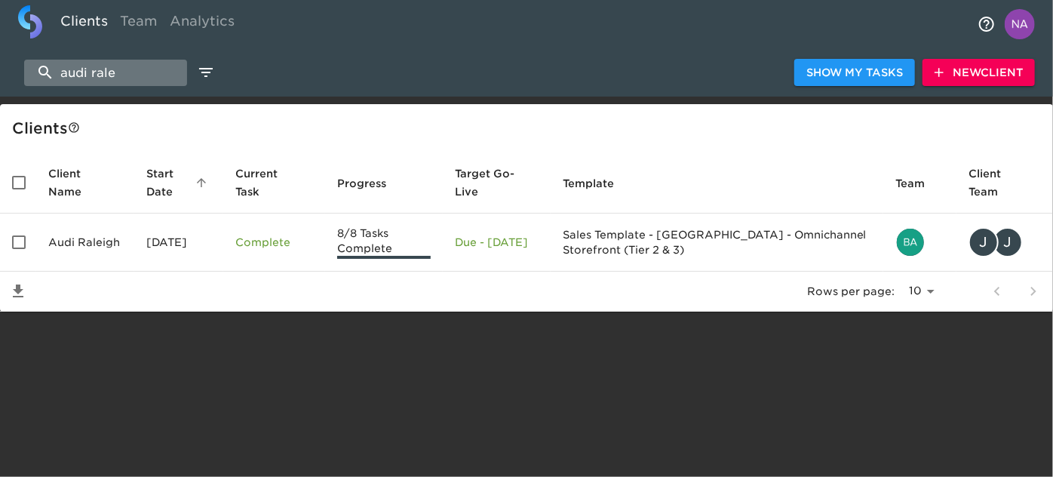 The width and height of the screenshot is (1053, 477). Describe the element at coordinates (911, 242) in the screenshot. I see `img: bailey.rubin@cdk.com` at that location.